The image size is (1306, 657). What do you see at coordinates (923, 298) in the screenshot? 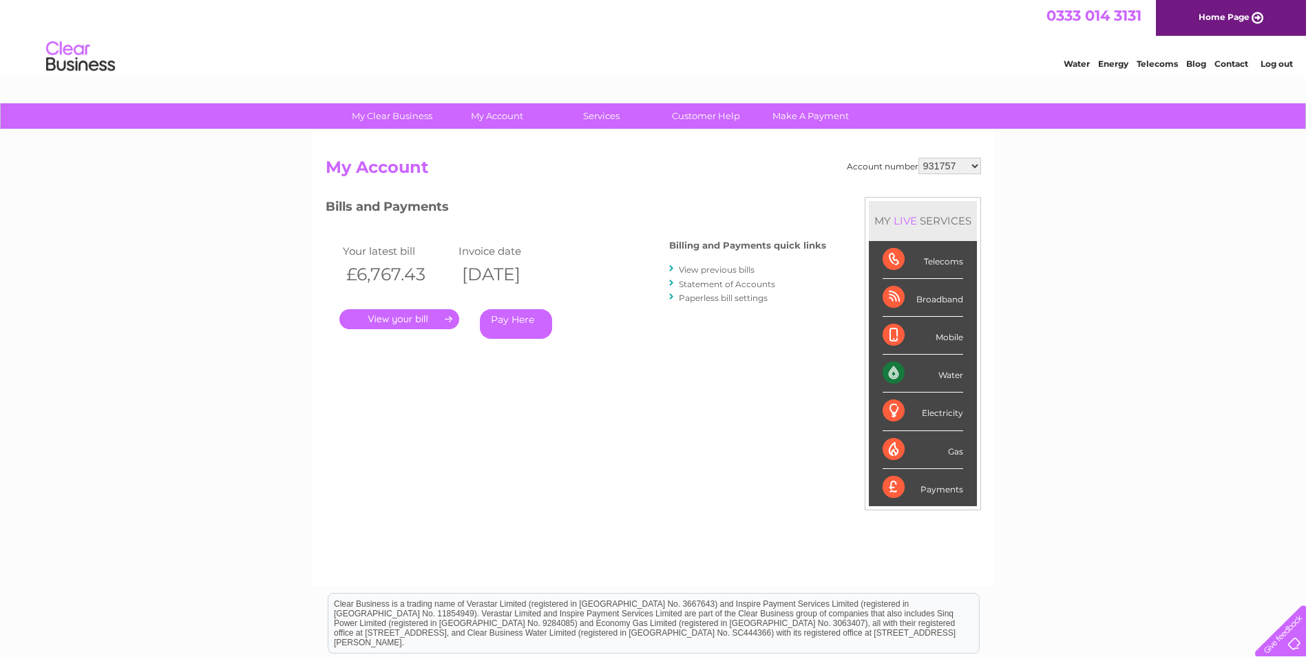
I see `div: Broadband` at bounding box center [923, 298].